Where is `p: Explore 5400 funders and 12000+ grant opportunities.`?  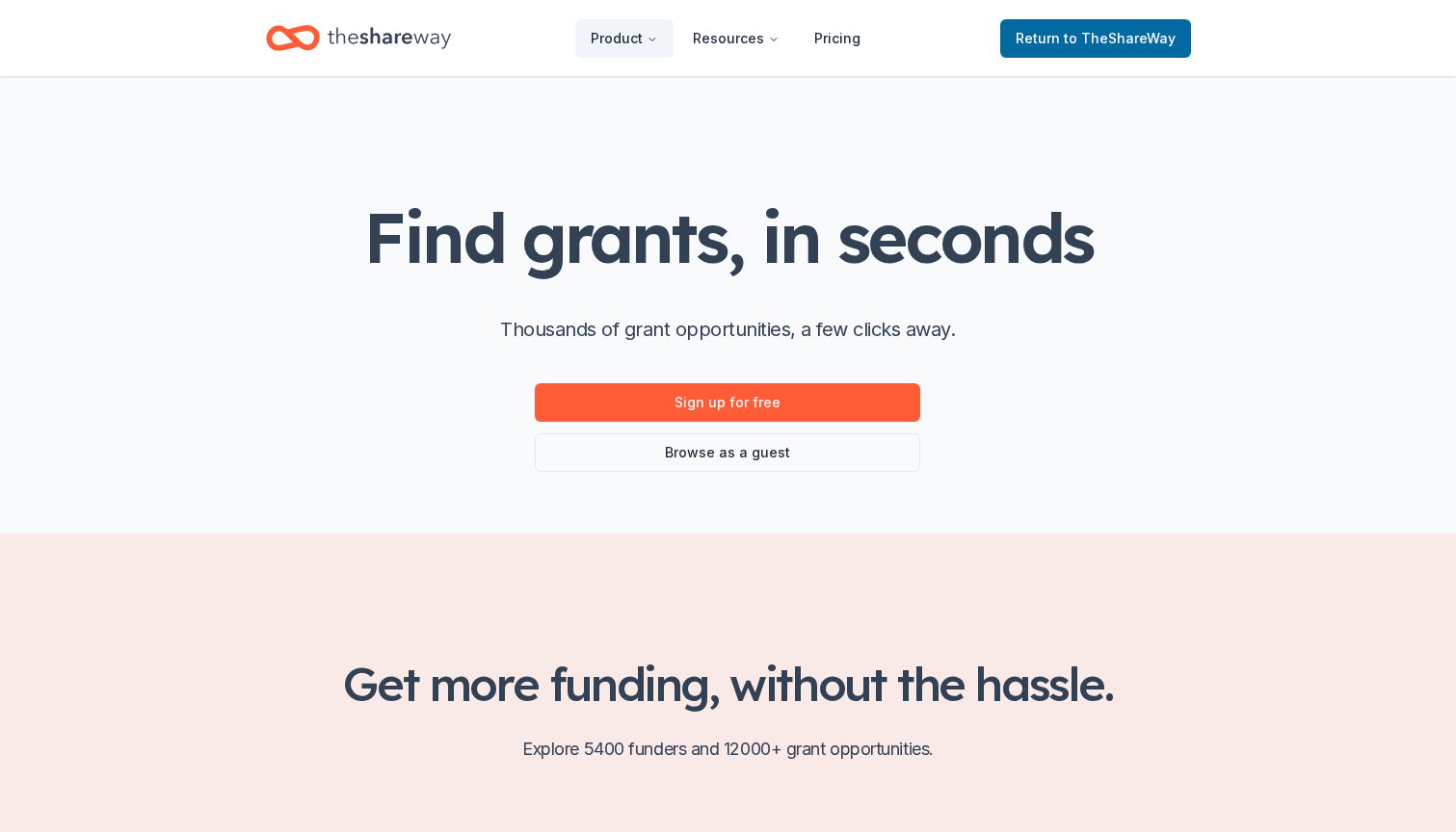 p: Explore 5400 funders and 12000+ grant opportunities. is located at coordinates (728, 749).